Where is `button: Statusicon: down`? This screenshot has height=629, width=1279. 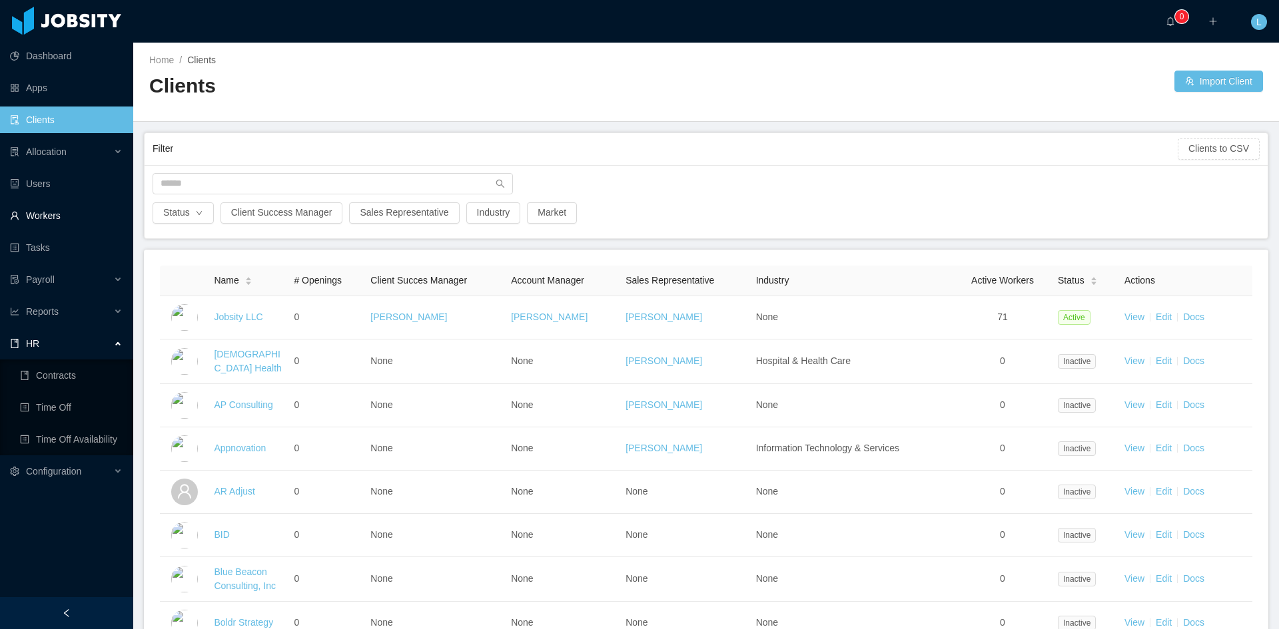
button: Statusicon: down is located at coordinates (183, 213).